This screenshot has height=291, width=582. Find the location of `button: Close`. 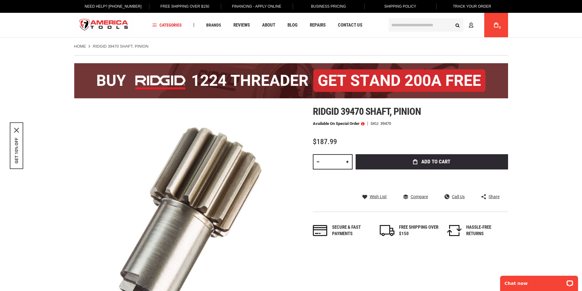

button: Close is located at coordinates (17, 130).